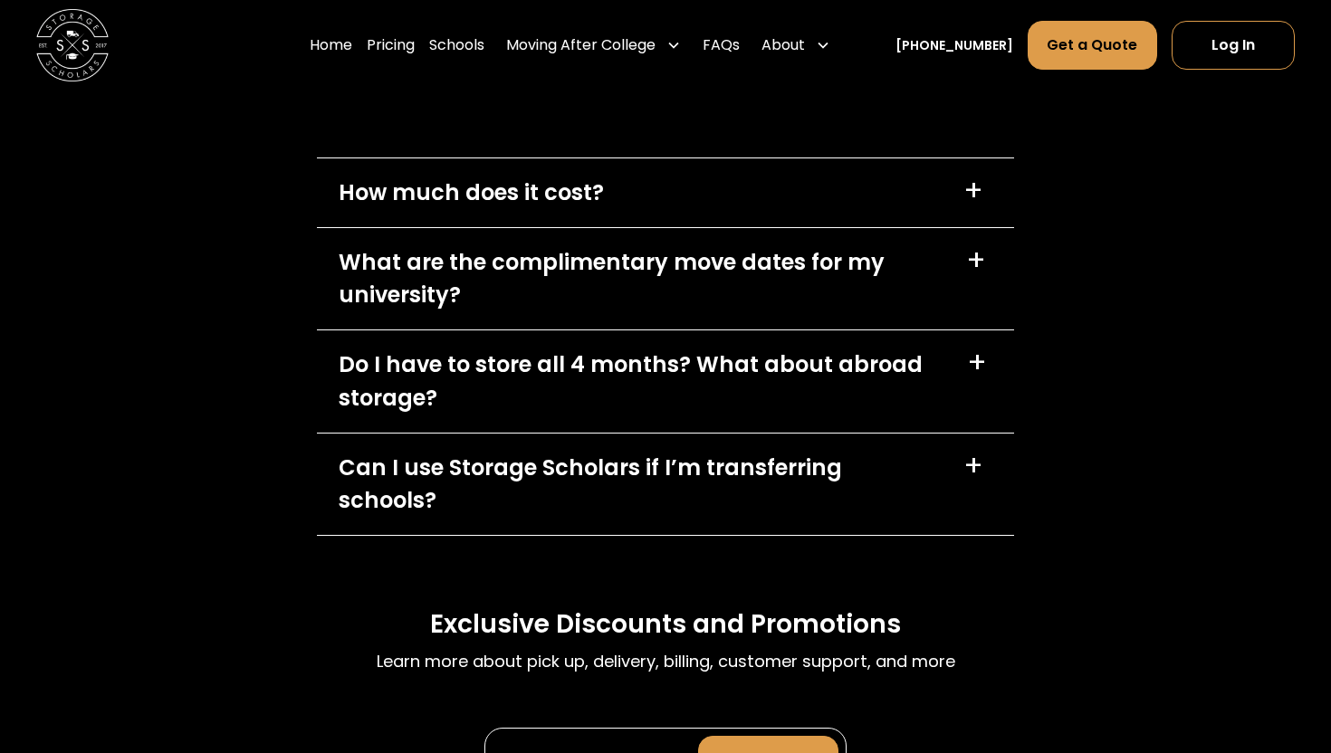 This screenshot has width=1331, height=753. What do you see at coordinates (456, 45) in the screenshot?
I see `a: Schools` at bounding box center [456, 45].